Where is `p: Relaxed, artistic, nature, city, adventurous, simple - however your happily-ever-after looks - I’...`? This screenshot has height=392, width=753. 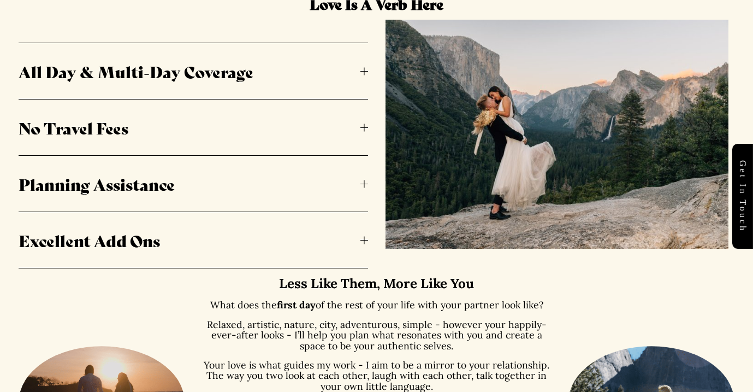
p: Relaxed, artistic, nature, city, adventurous, simple - however your happily-ever-after looks - I’... is located at coordinates (376, 335).